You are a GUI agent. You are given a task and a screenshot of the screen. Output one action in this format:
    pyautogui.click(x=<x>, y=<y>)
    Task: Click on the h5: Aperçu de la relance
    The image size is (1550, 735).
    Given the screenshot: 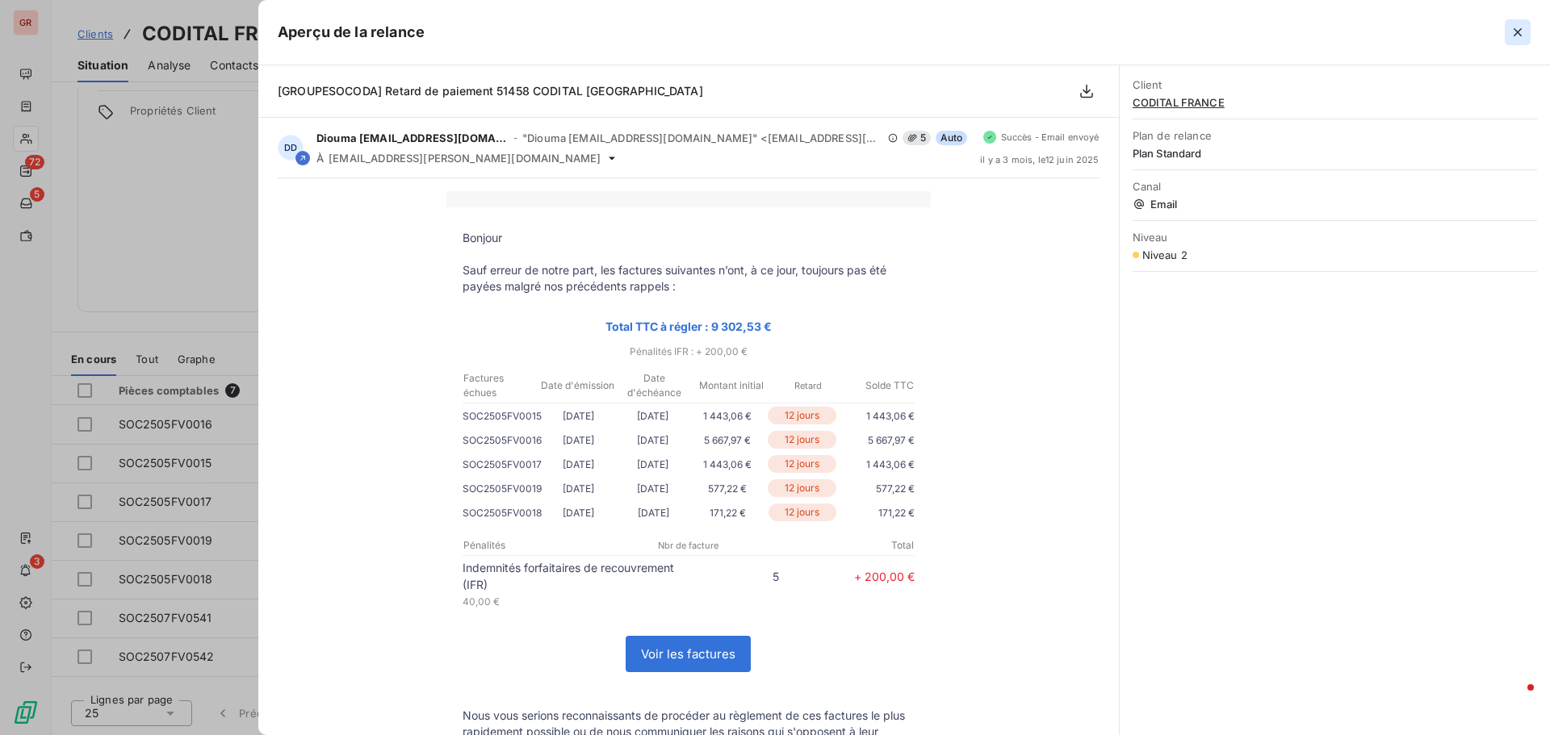 What is the action you would take?
    pyautogui.click(x=351, y=32)
    